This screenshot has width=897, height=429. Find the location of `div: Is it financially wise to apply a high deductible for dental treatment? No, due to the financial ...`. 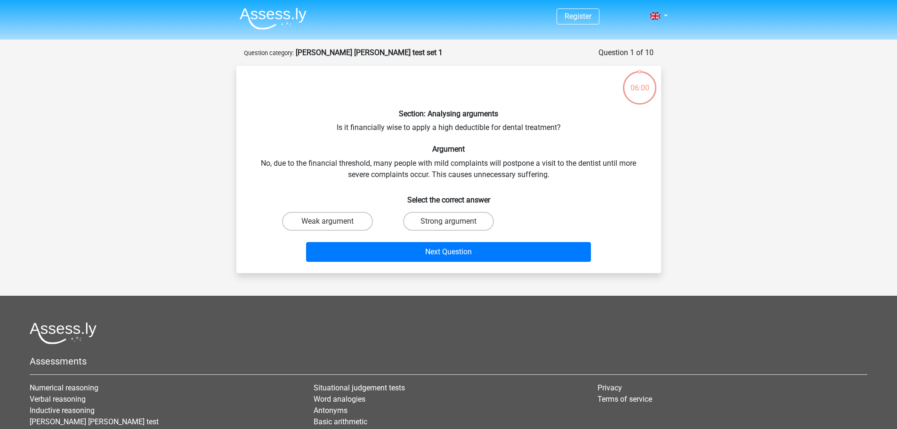

div: Is it financially wise to apply a high deductible for dental treatment? No, due to the financial ... is located at coordinates (449, 169).